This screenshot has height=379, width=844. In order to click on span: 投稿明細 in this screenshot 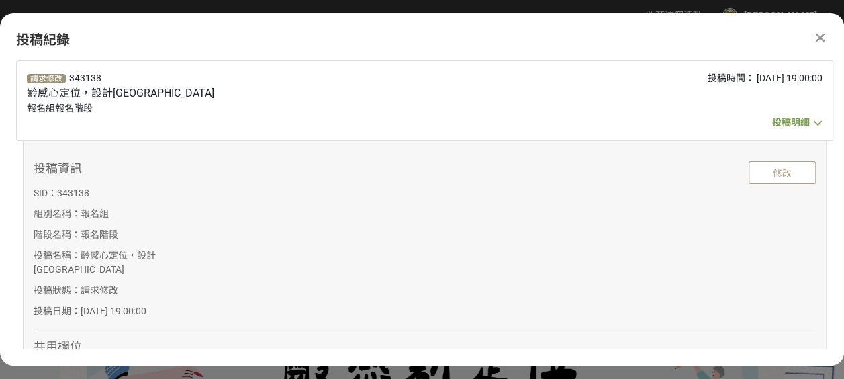, I will do `click(791, 122)`.